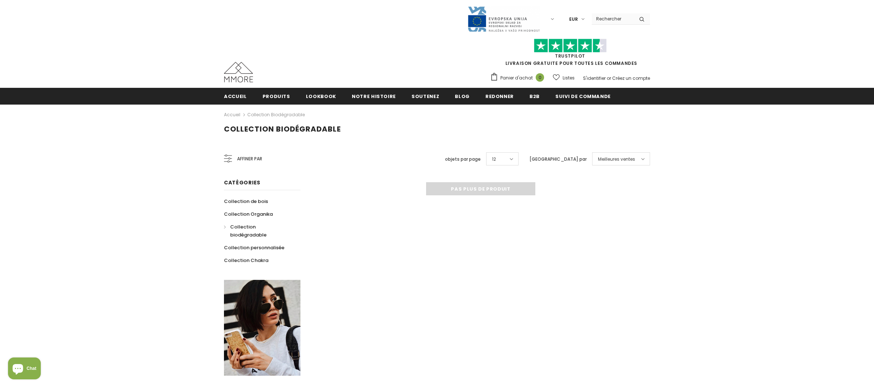  Describe the element at coordinates (594, 78) in the screenshot. I see `a: S'identifier` at that location.